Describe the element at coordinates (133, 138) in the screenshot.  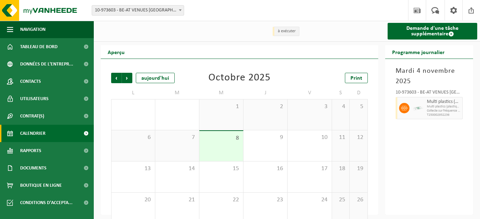
I see `span: 6` at that location.